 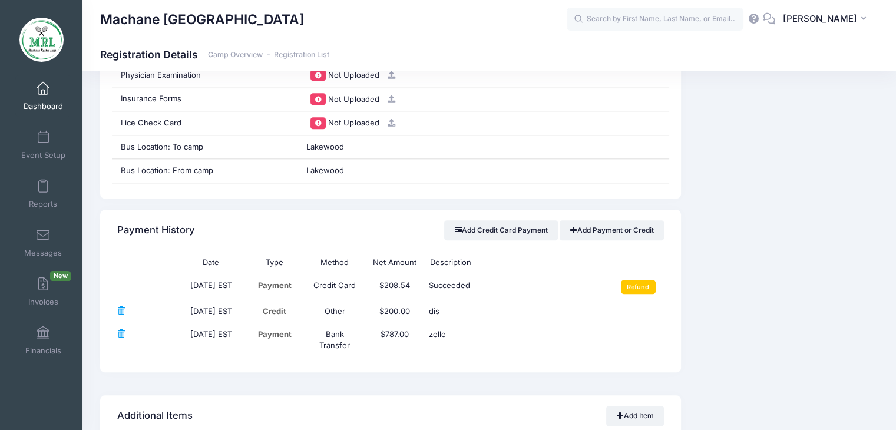 I want to click on input: Refund, so click(x=638, y=287).